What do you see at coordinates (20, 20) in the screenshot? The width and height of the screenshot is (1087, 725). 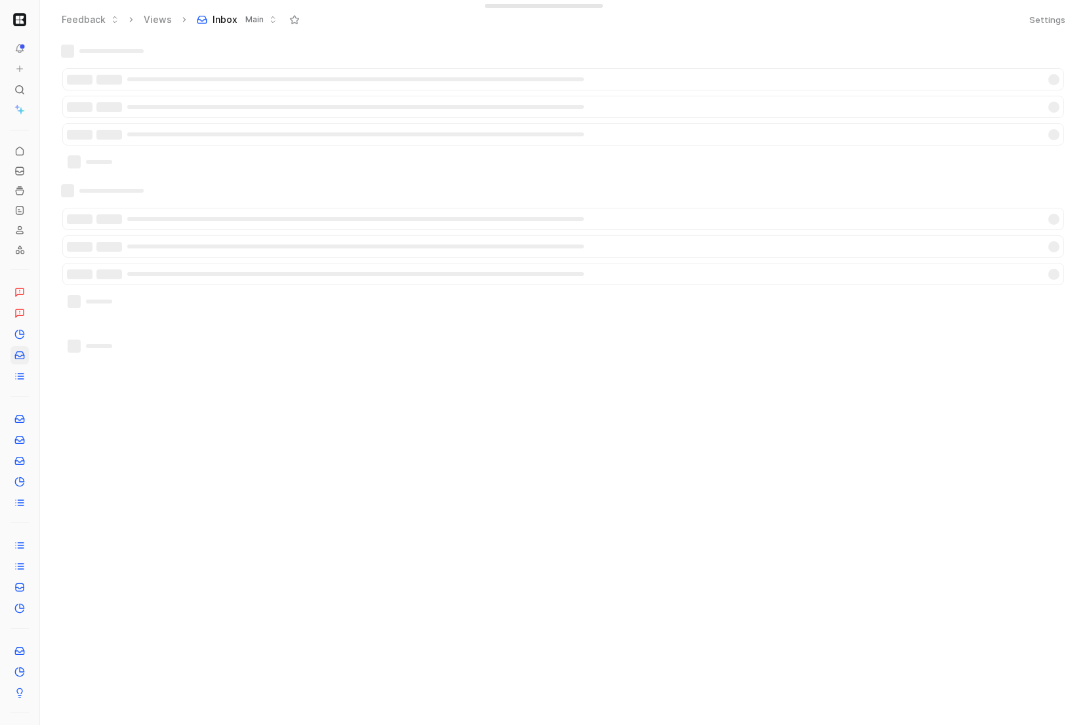 I see `button: Kolecto` at bounding box center [20, 20].